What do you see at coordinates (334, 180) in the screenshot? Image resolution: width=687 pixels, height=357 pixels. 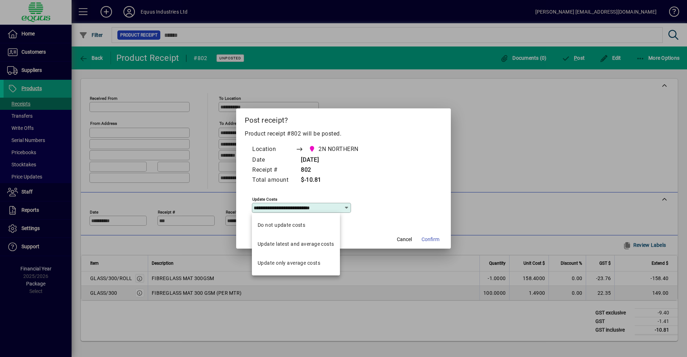 I see `td: $-10.81` at bounding box center [334, 180].